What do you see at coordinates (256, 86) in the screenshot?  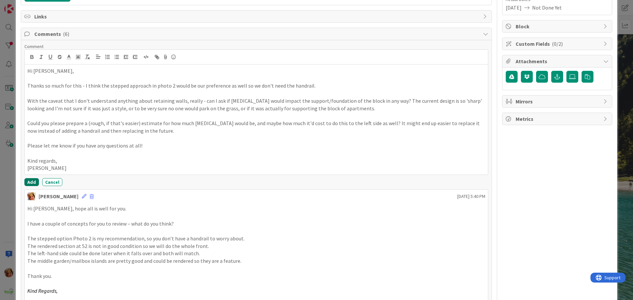 I see `p: Thanks so much for this - I think the stepped approach in photo 2 would be our preference as well...` at bounding box center [256, 86].